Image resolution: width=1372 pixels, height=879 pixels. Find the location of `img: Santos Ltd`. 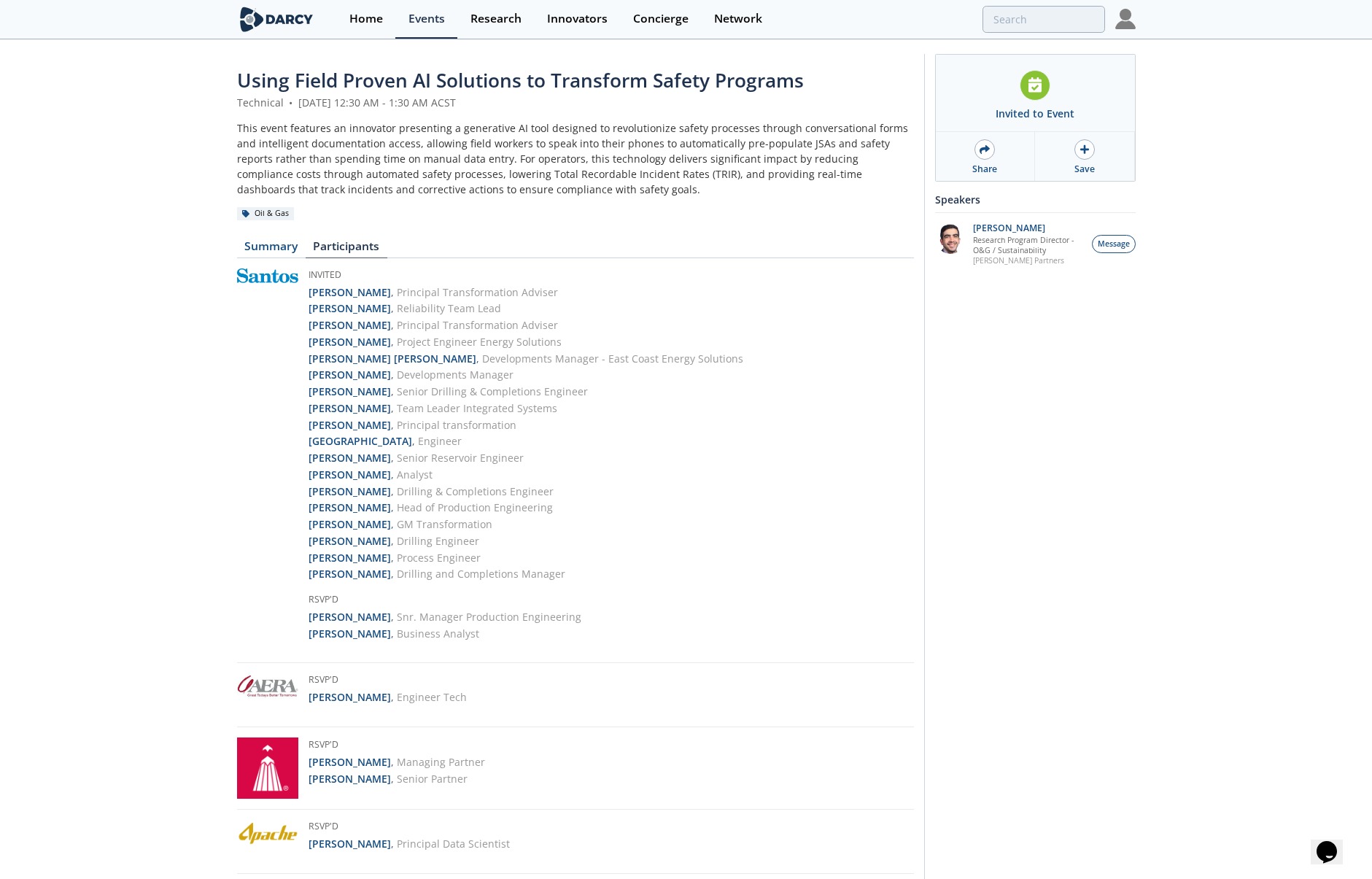

img: Santos Ltd is located at coordinates (267, 276).